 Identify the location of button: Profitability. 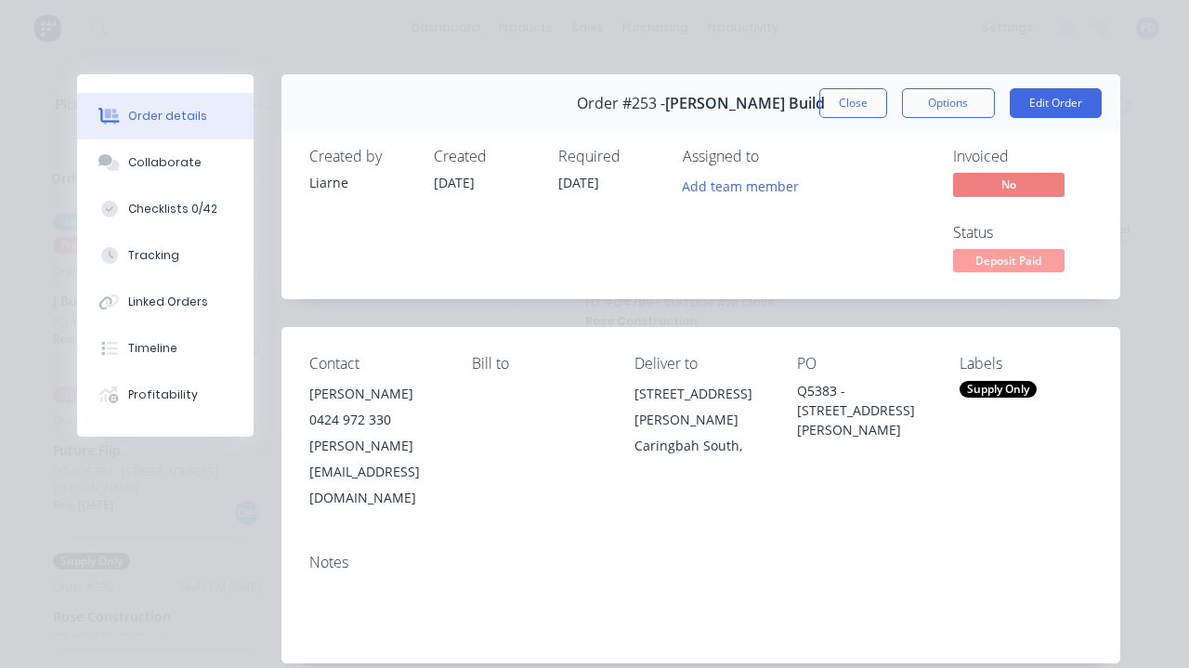
(165, 395).